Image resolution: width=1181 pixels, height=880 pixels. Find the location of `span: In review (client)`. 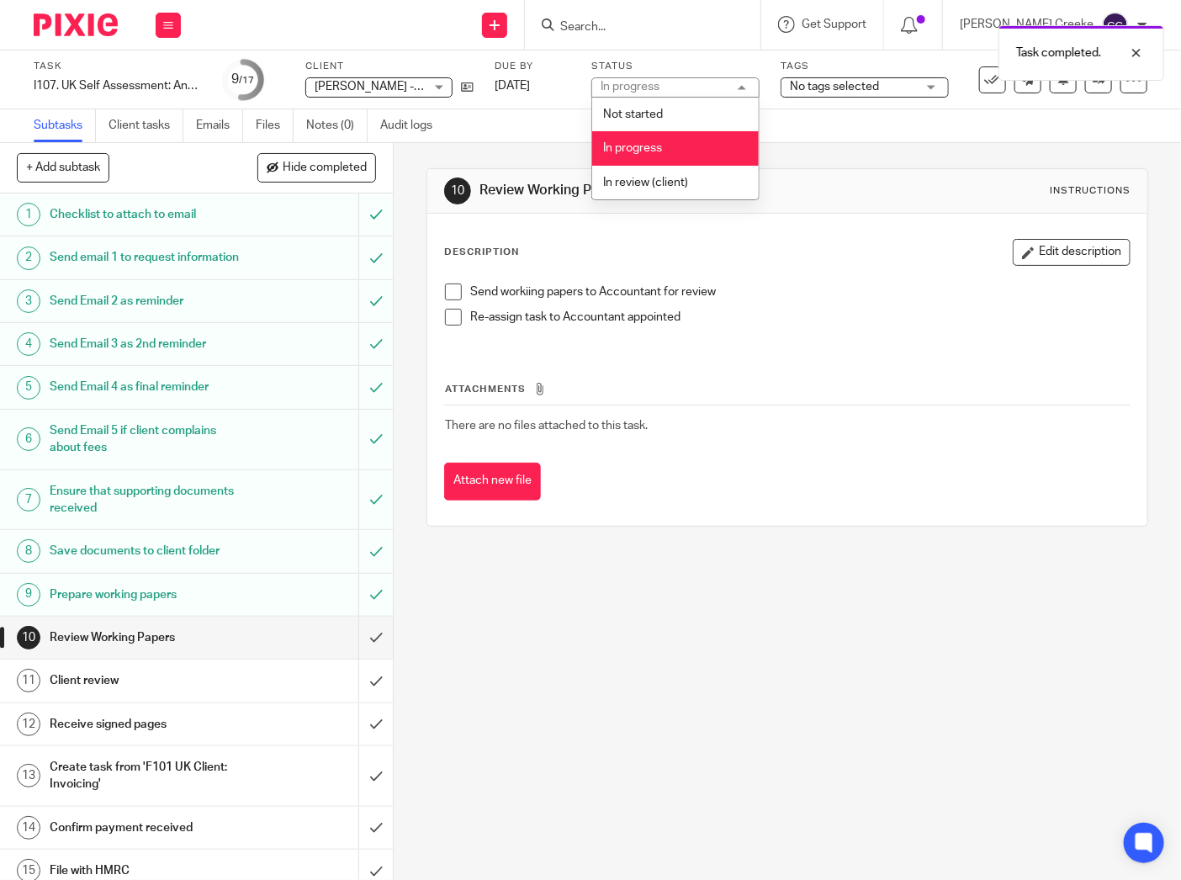

span: In review (client) is located at coordinates (645, 182).